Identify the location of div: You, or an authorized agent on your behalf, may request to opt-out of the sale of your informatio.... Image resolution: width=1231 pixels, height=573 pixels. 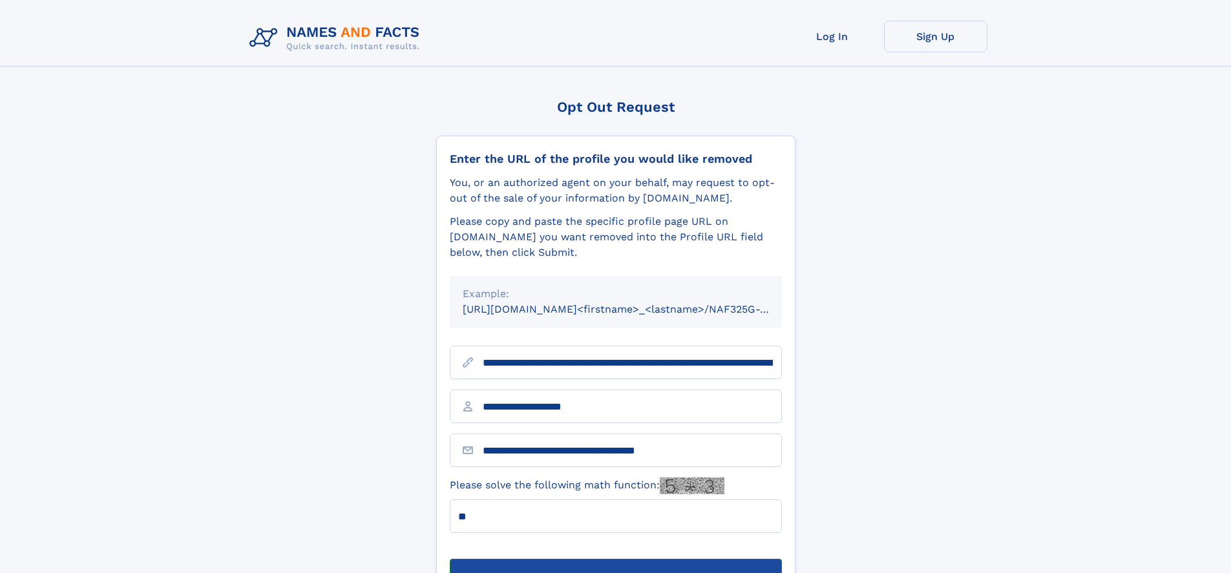
(616, 191).